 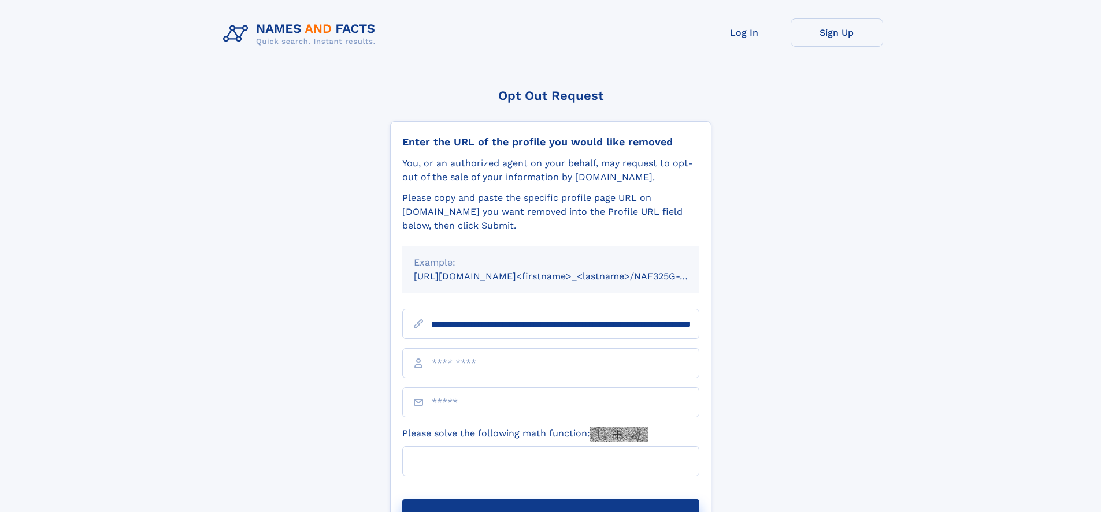 I want to click on div: Opt Out Request, so click(x=551, y=95).